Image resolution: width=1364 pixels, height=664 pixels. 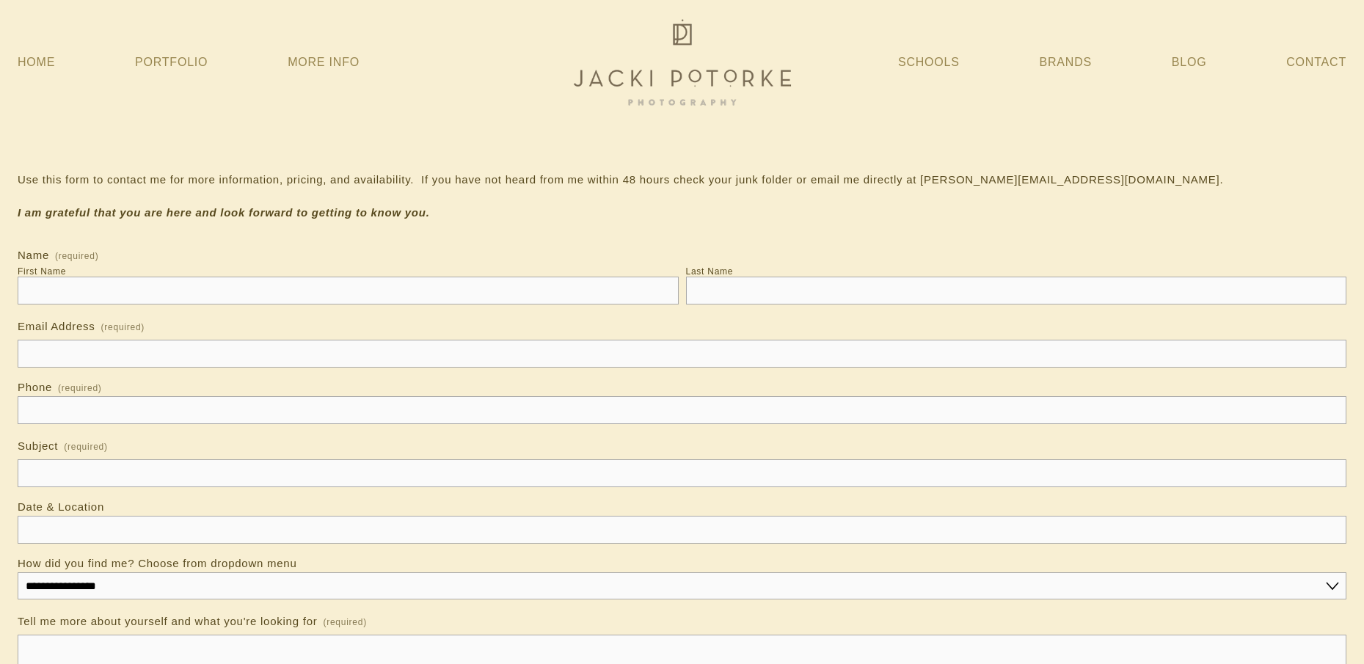 I want to click on div: First Name, so click(x=42, y=271).